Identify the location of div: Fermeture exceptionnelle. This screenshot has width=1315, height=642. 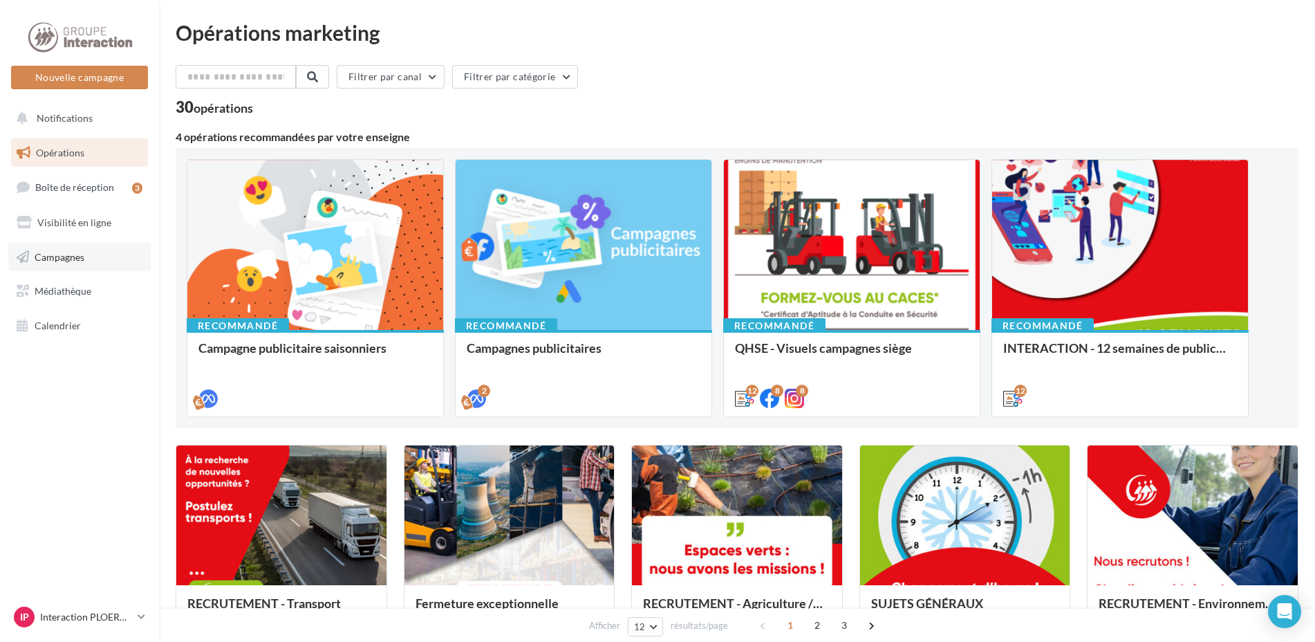
(510, 610).